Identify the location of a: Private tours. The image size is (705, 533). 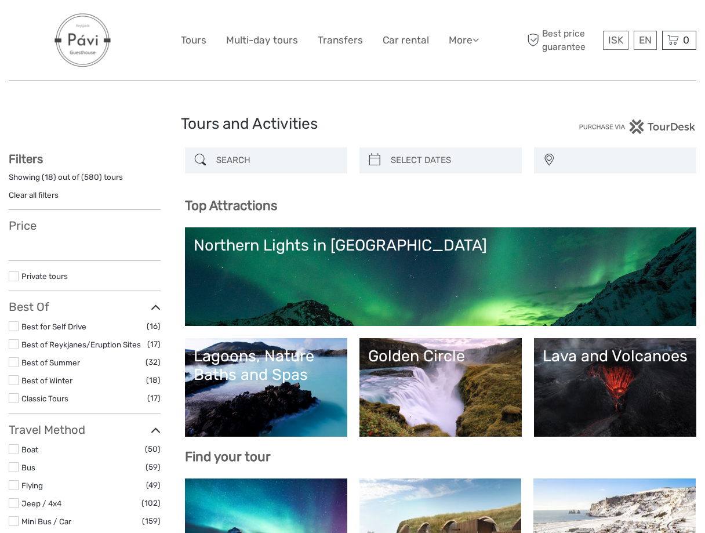
(45, 276).